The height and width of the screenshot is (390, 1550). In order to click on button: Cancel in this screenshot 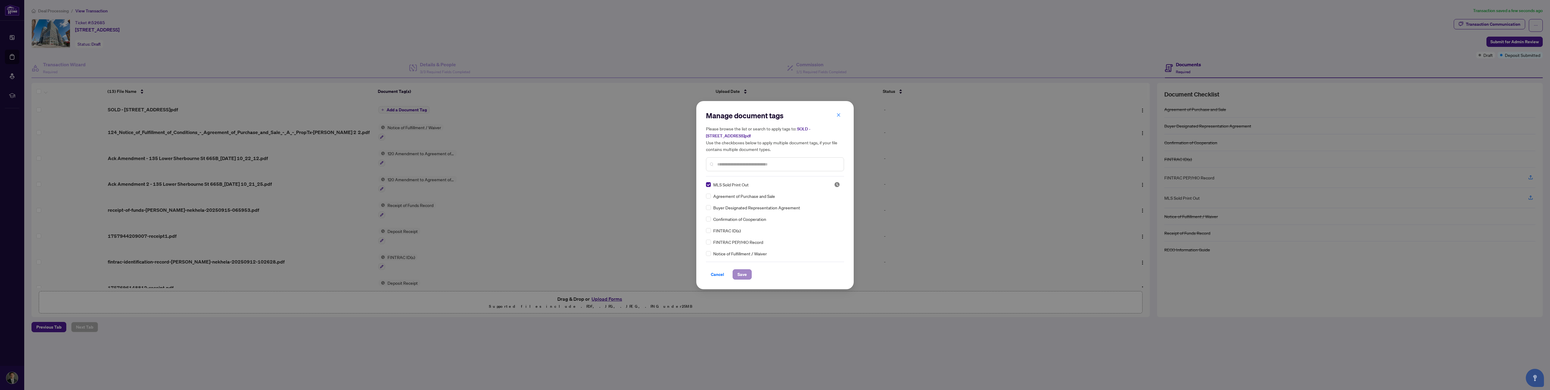, I will do `click(717, 275)`.